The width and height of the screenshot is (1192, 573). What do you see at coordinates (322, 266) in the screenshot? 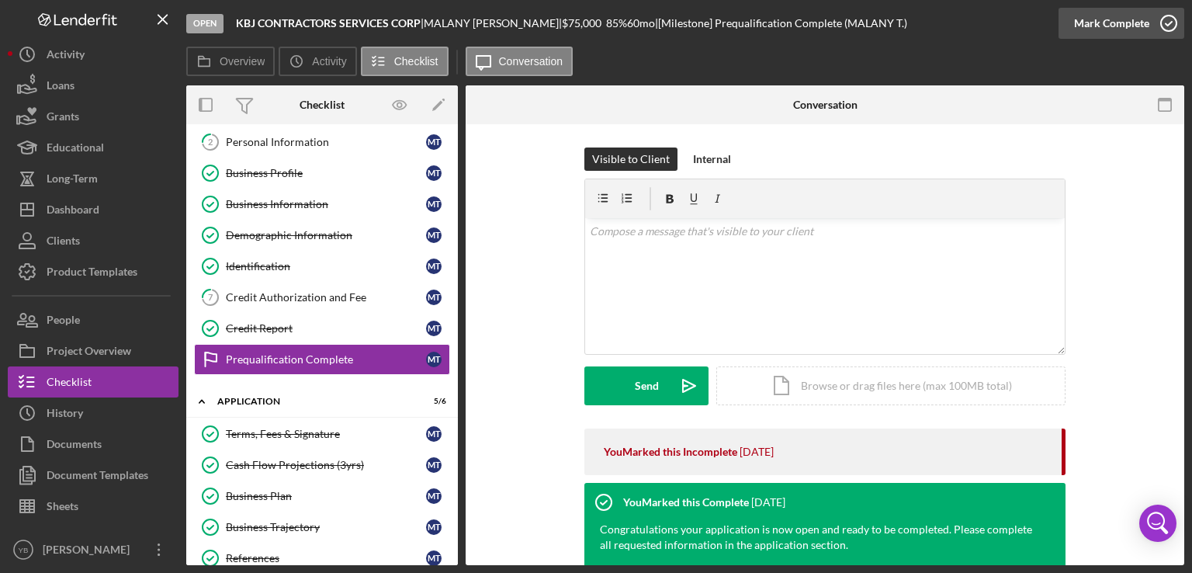
I see `a: IdentificationMT` at bounding box center [322, 266].